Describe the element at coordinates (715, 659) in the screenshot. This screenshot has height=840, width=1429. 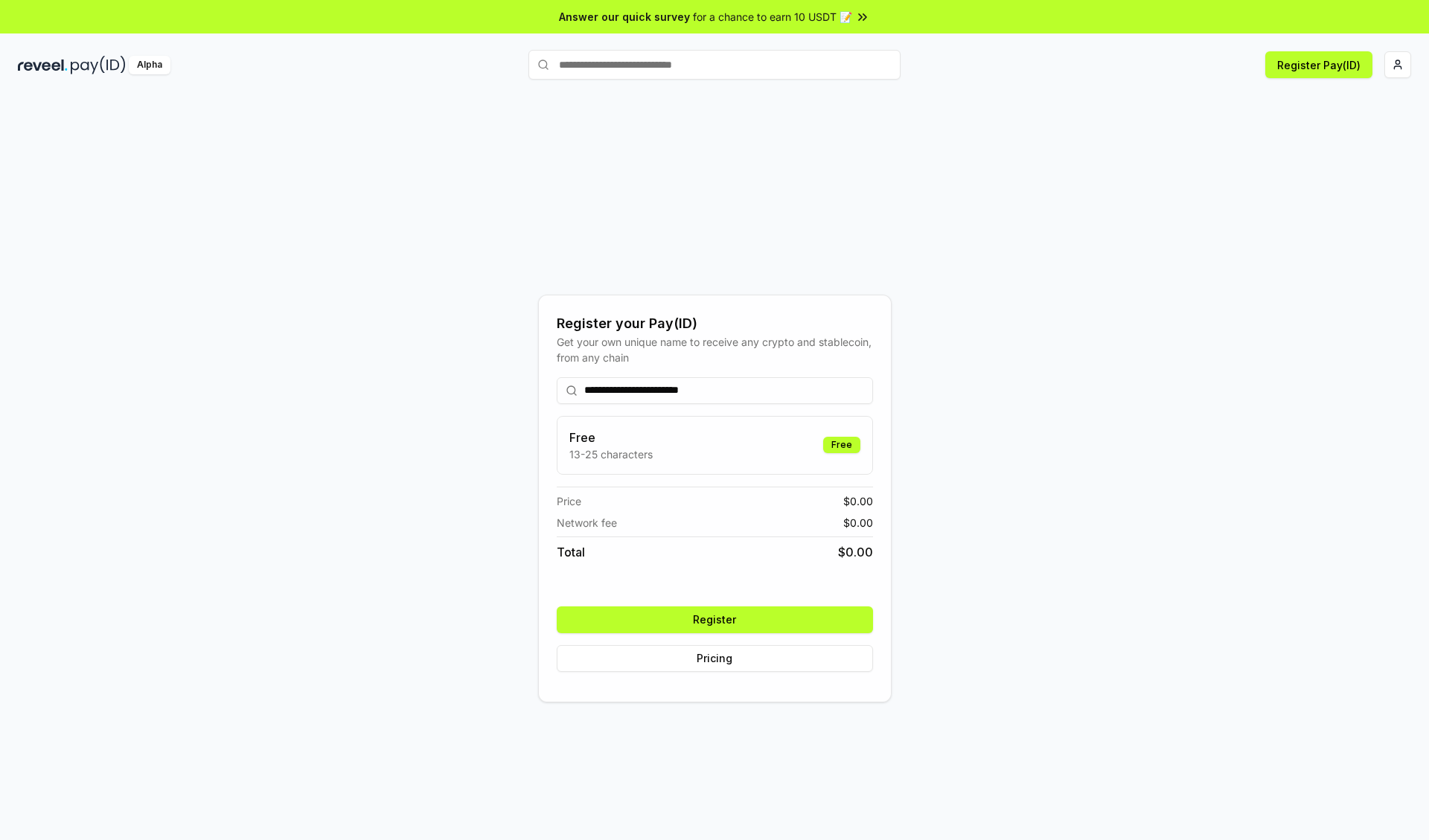
I see `button: Pricing` at that location.